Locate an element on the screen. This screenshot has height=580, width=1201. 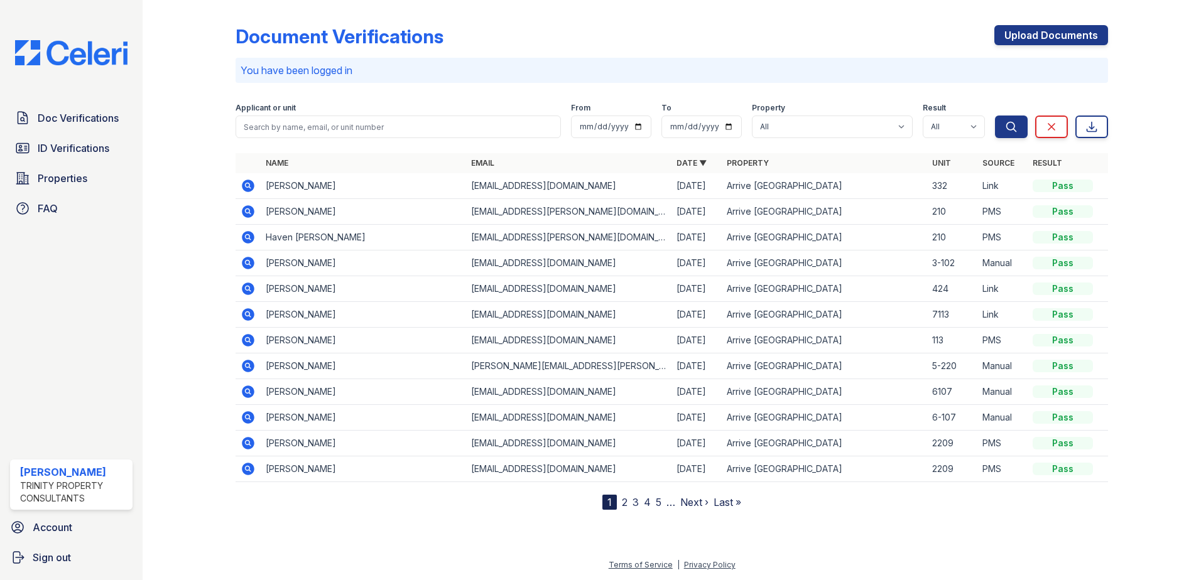
a: Email is located at coordinates (482, 163).